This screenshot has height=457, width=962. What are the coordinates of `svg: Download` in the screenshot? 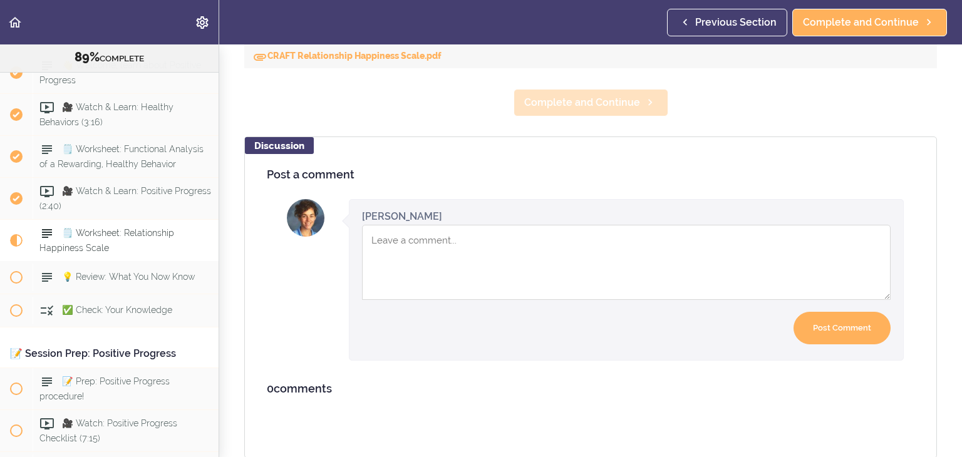 It's located at (260, 57).